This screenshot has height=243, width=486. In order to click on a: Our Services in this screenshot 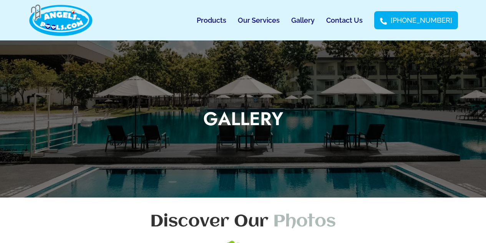, I will do `click(259, 20)`.